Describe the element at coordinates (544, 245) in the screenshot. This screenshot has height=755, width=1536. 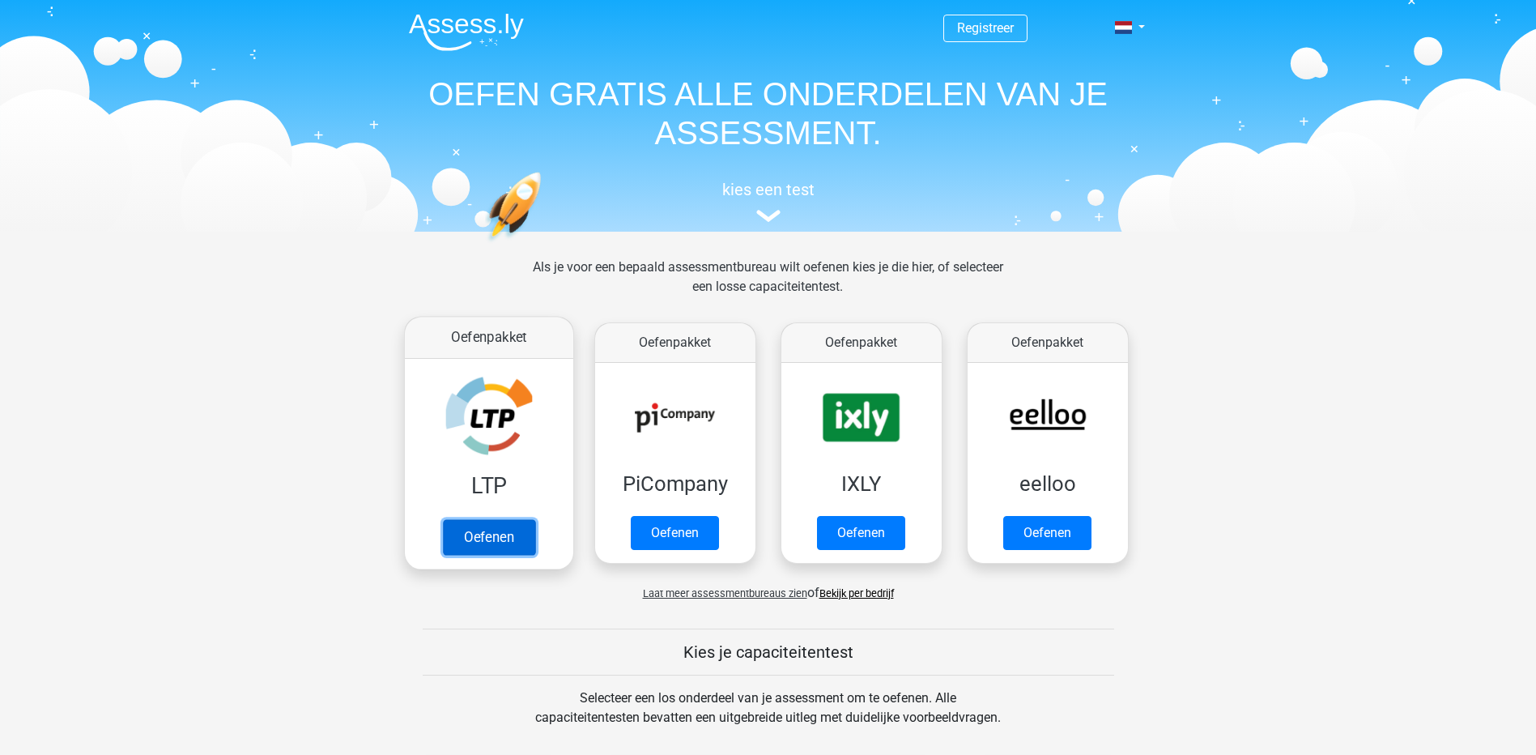
I see `img: oefenen` at that location.